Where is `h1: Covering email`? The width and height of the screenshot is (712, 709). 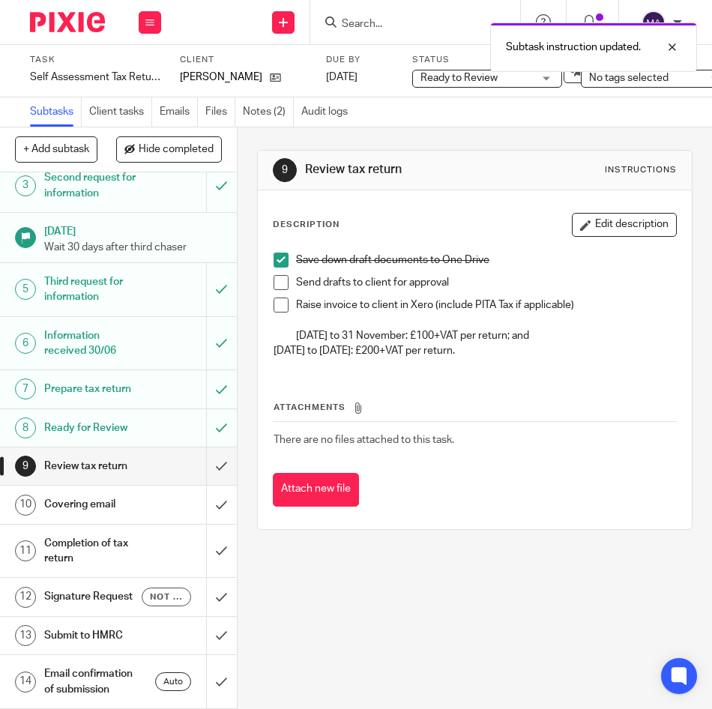 h1: Covering email is located at coordinates (93, 504).